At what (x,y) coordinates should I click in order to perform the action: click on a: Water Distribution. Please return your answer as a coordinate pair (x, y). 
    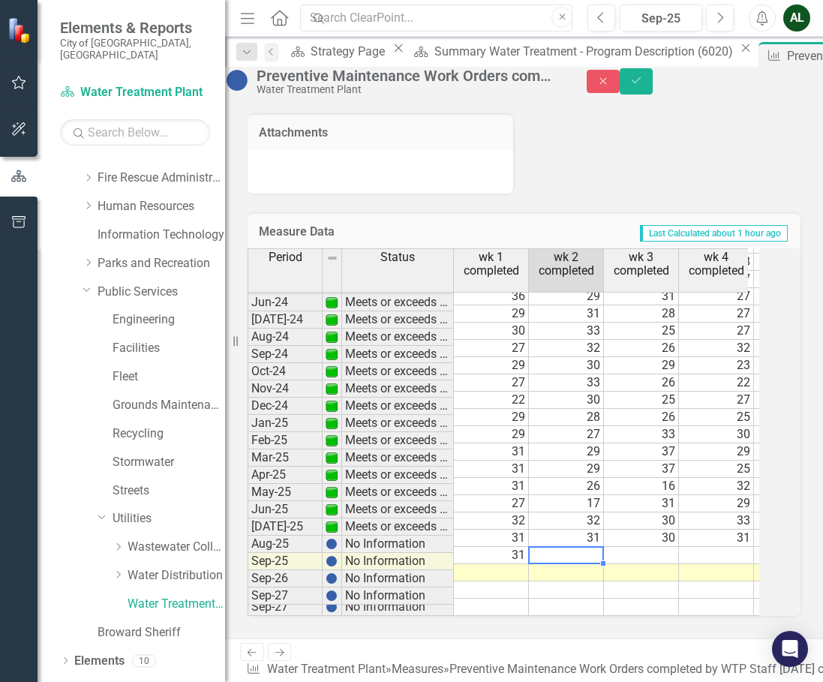
    Looking at the image, I should click on (176, 575).